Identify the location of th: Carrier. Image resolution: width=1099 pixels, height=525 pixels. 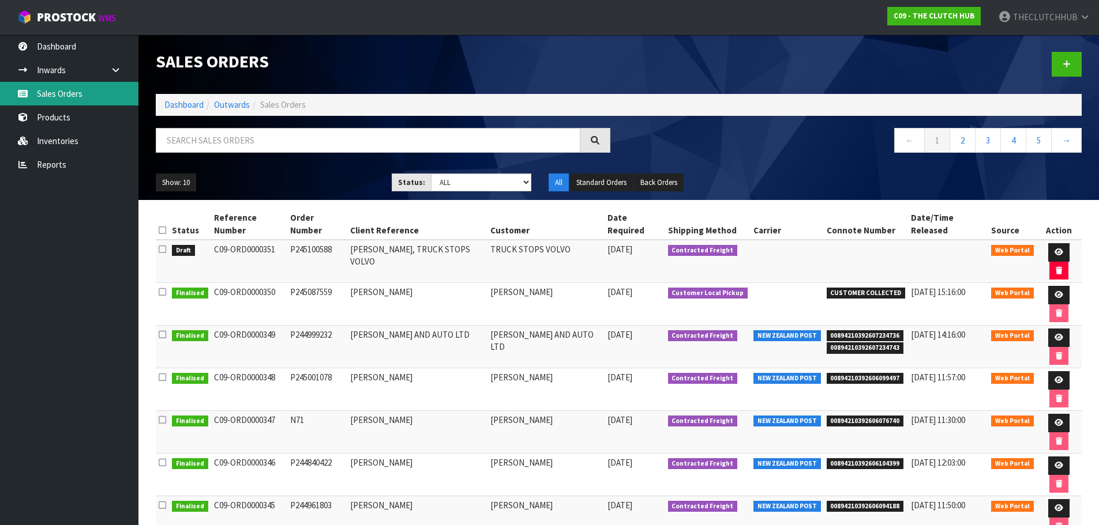
(787, 224).